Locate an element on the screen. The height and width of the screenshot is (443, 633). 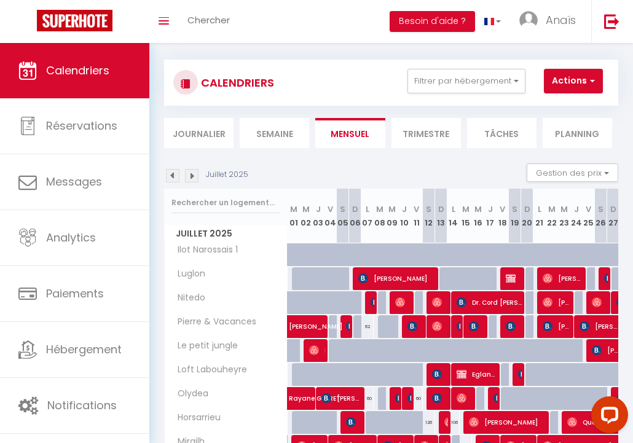
th: 15 is located at coordinates (466, 216).